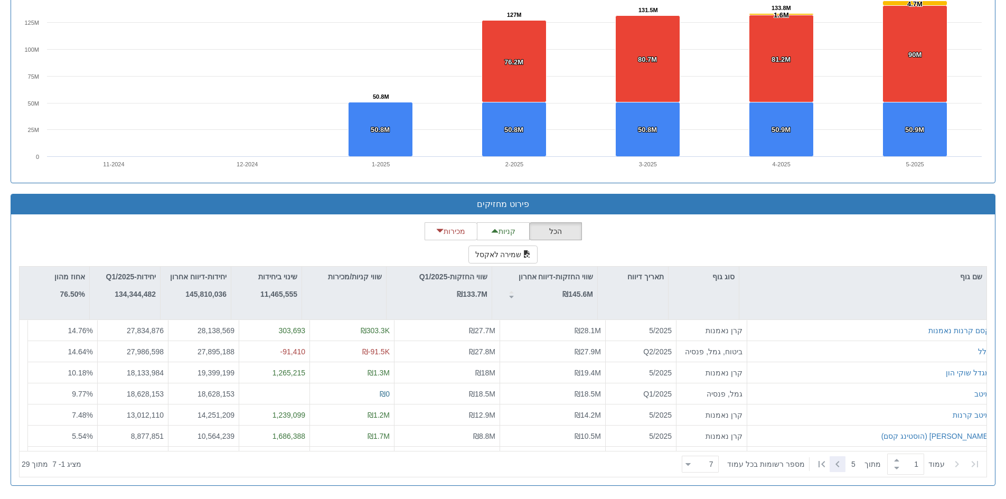 This screenshot has height=499, width=1006. What do you see at coordinates (936, 464) in the screenshot?
I see `span: ‏עמוד` at bounding box center [936, 464].